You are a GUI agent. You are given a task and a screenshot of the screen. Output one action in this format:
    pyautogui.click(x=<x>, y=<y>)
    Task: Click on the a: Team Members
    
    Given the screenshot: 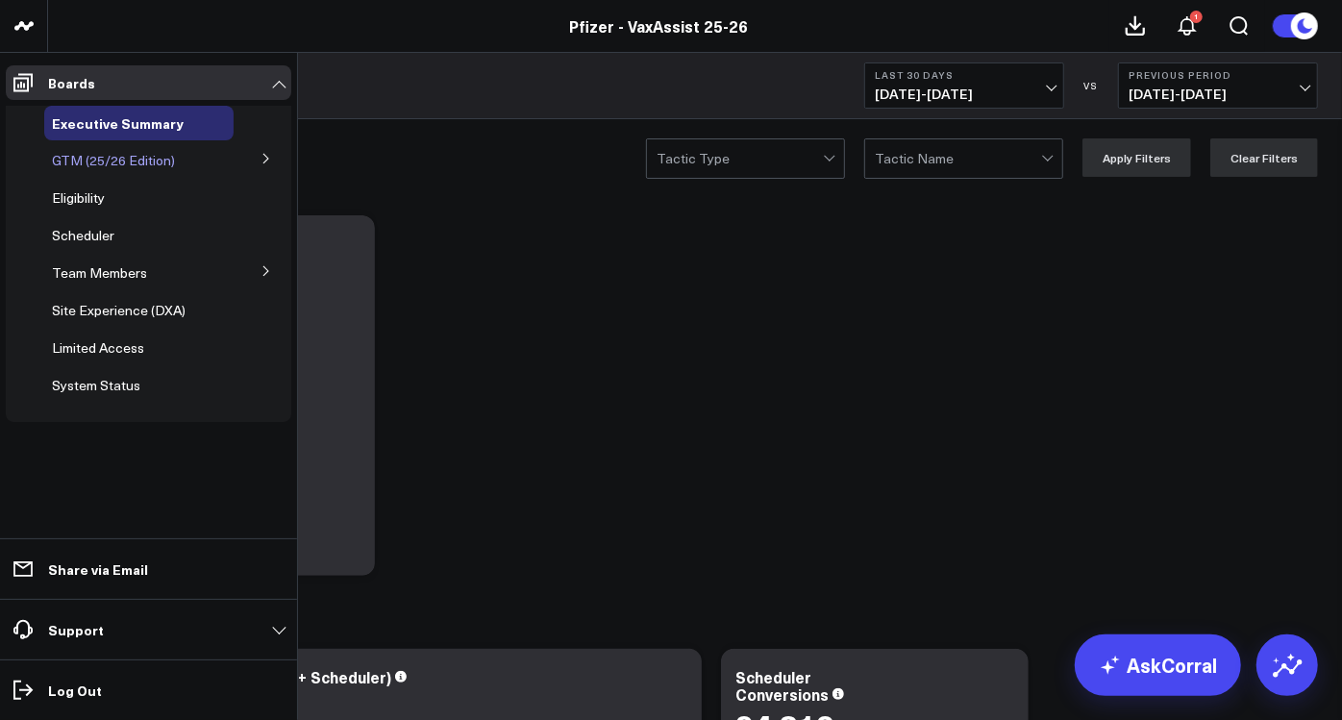 What is the action you would take?
    pyautogui.click(x=99, y=273)
    